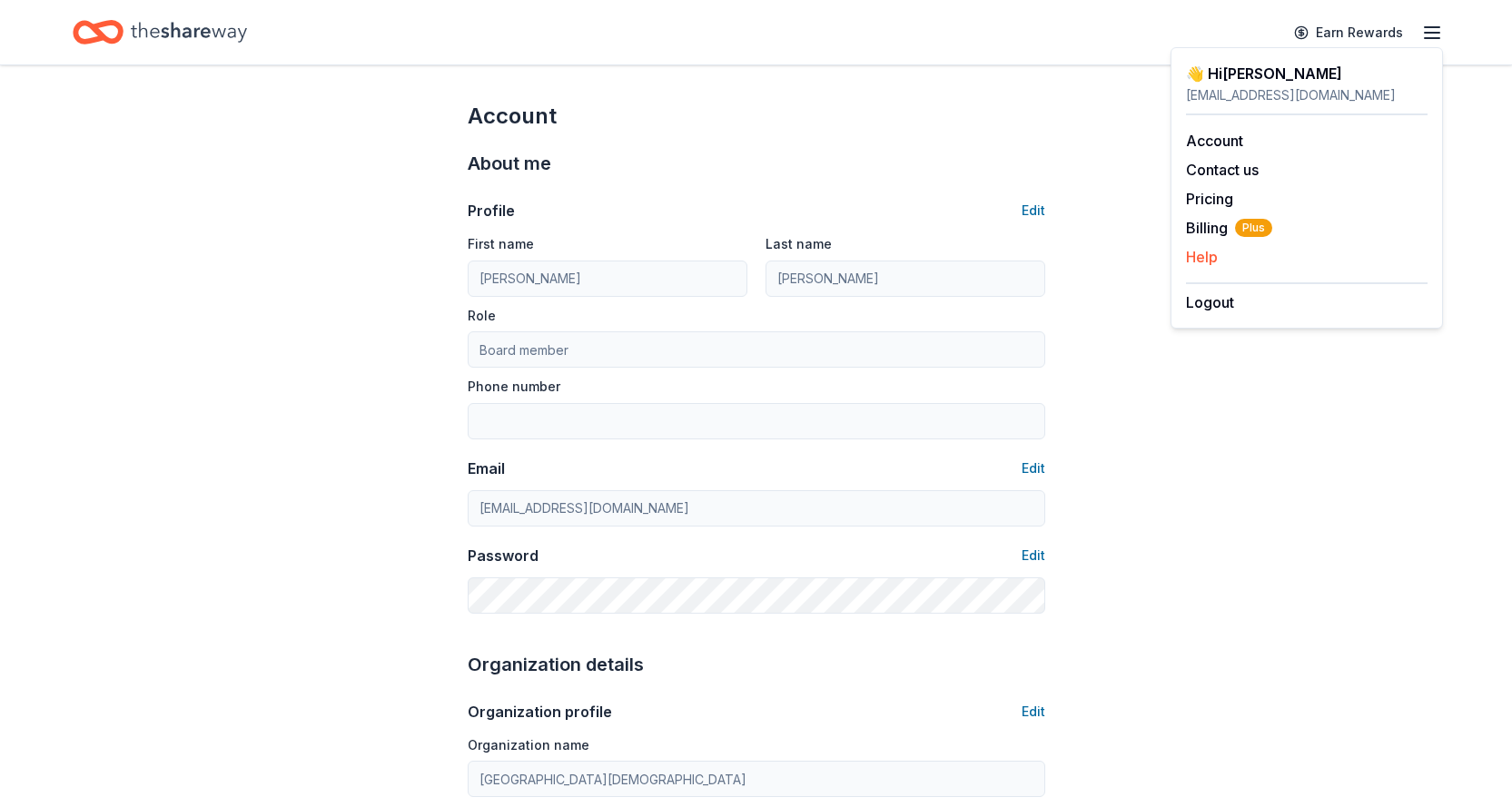  Describe the element at coordinates (1222, 170) in the screenshot. I see `button: Contact us` at that location.